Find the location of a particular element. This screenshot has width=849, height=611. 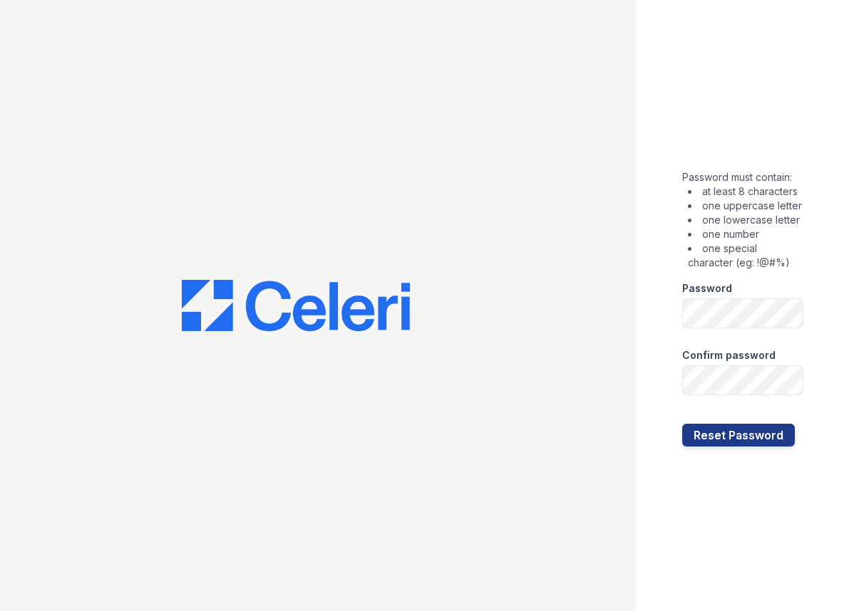

label: Password is located at coordinates (707, 289).